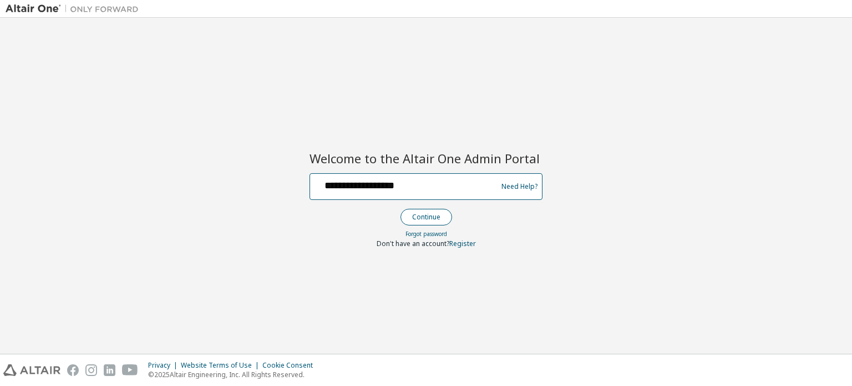  I want to click on img: instagram.svg, so click(91, 370).